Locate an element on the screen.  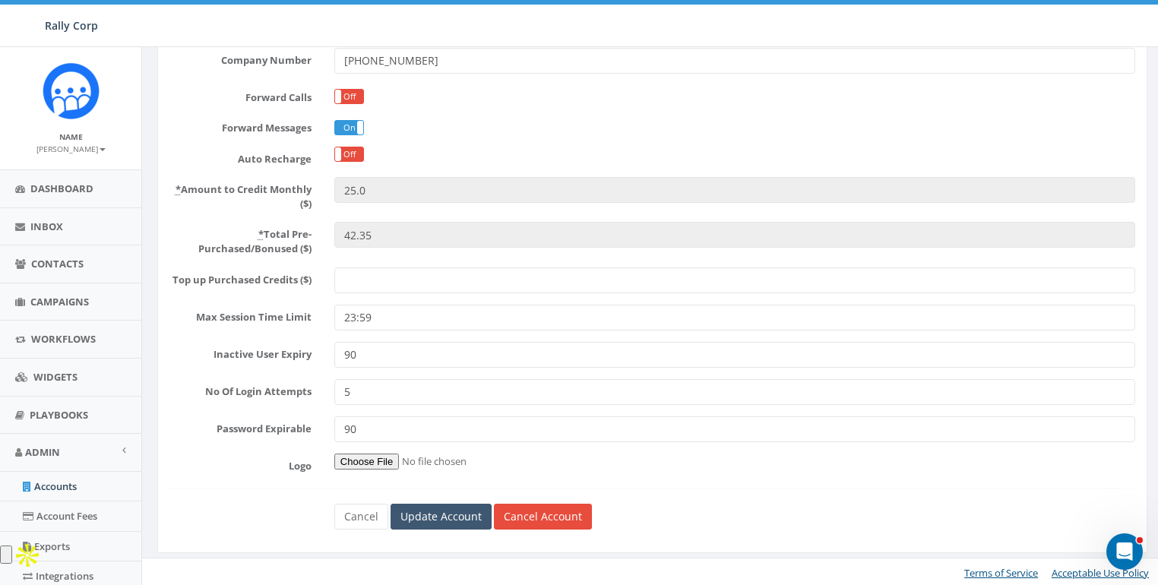
span: Admin is located at coordinates (43, 452).